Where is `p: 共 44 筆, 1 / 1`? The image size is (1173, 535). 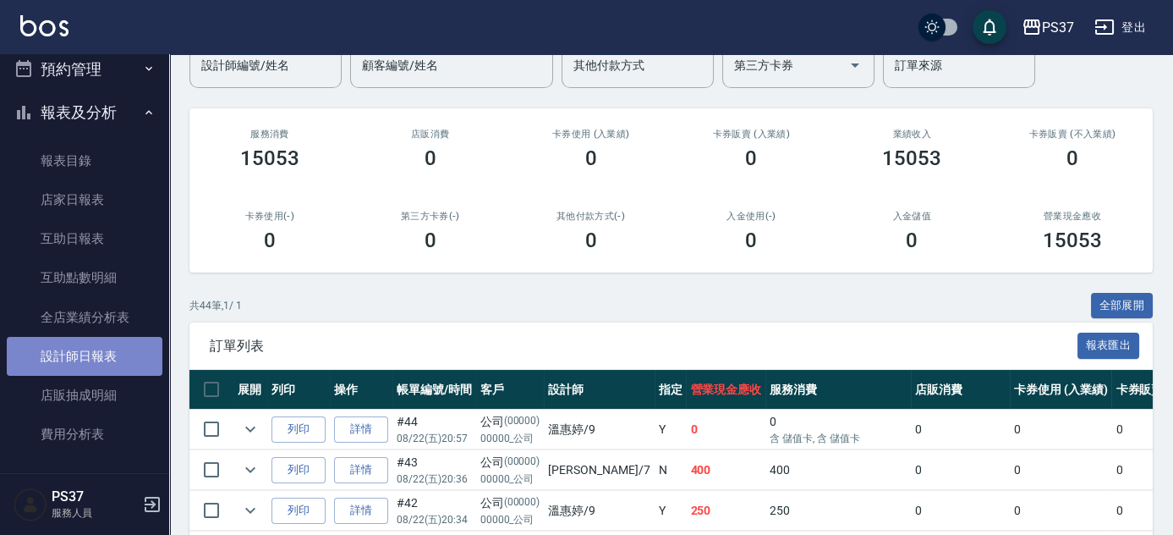 p: 共 44 筆, 1 / 1 is located at coordinates (216, 305).